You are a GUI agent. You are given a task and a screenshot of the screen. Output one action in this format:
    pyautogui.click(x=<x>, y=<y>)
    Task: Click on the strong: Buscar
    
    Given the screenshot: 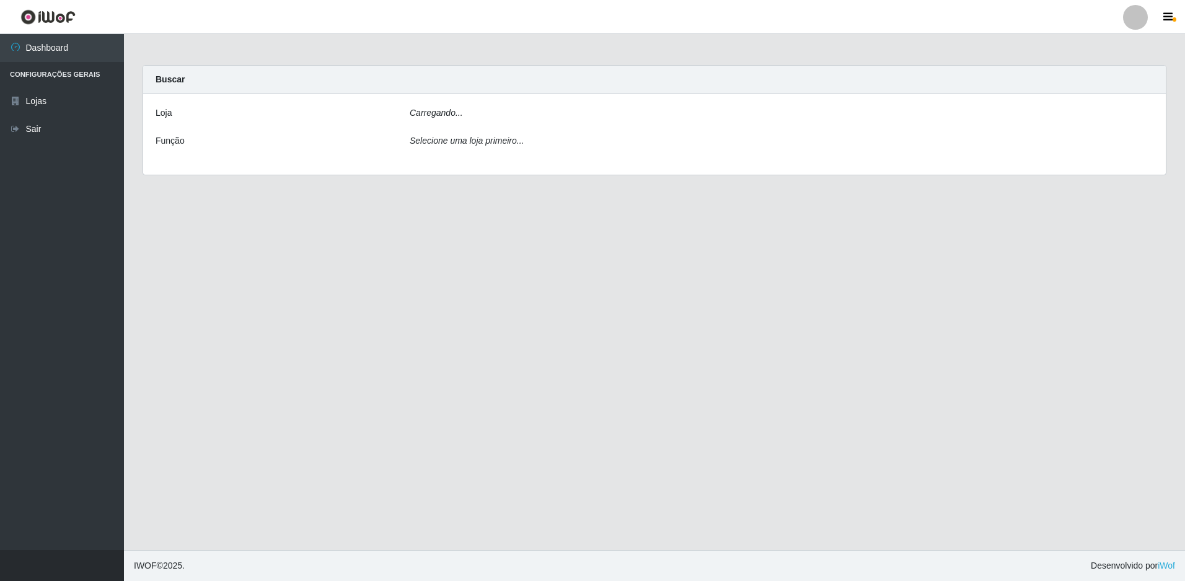 What is the action you would take?
    pyautogui.click(x=170, y=79)
    